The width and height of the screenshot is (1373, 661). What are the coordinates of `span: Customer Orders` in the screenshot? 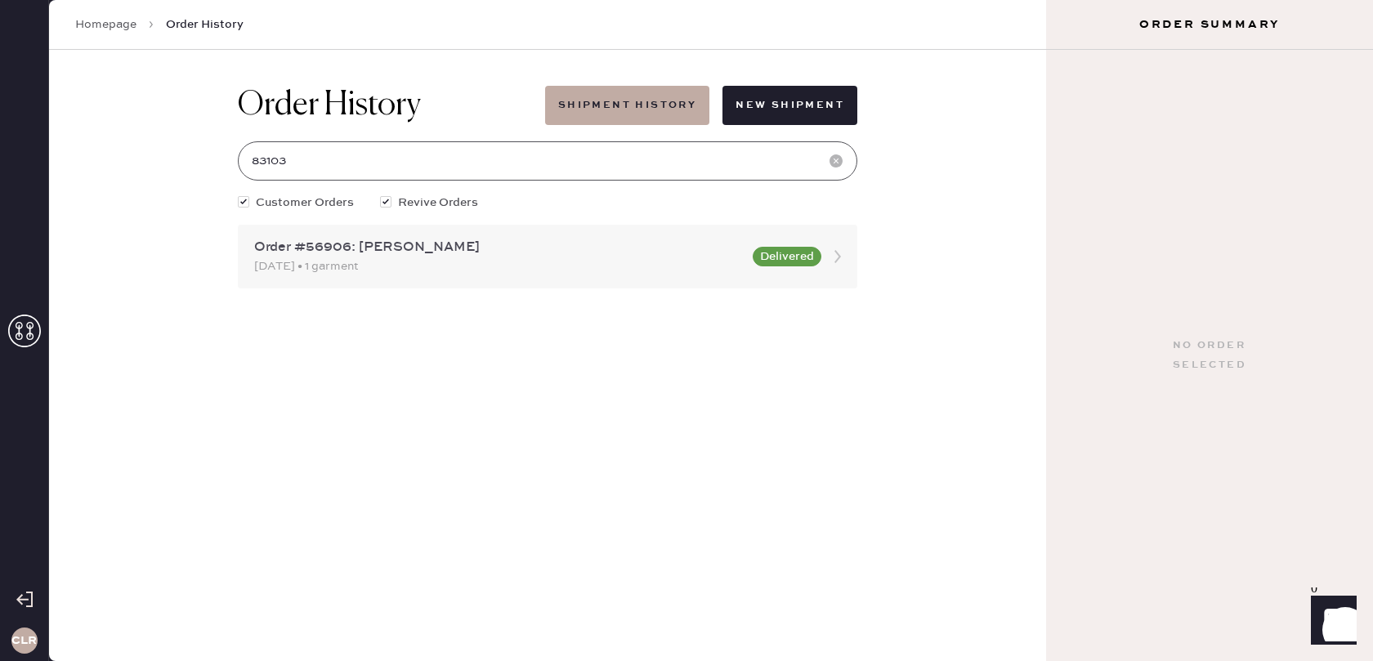 It's located at (305, 203).